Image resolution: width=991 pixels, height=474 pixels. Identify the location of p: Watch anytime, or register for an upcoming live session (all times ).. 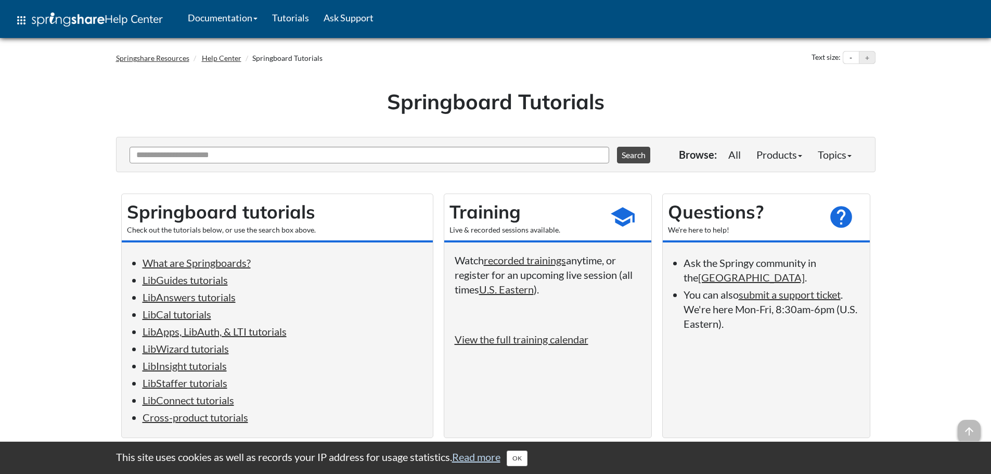
(548, 275).